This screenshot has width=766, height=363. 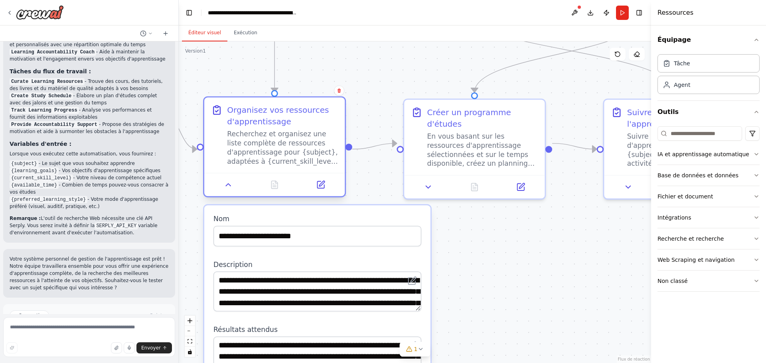 What do you see at coordinates (708, 211) in the screenshot?
I see `div: Outils` at bounding box center [708, 211].